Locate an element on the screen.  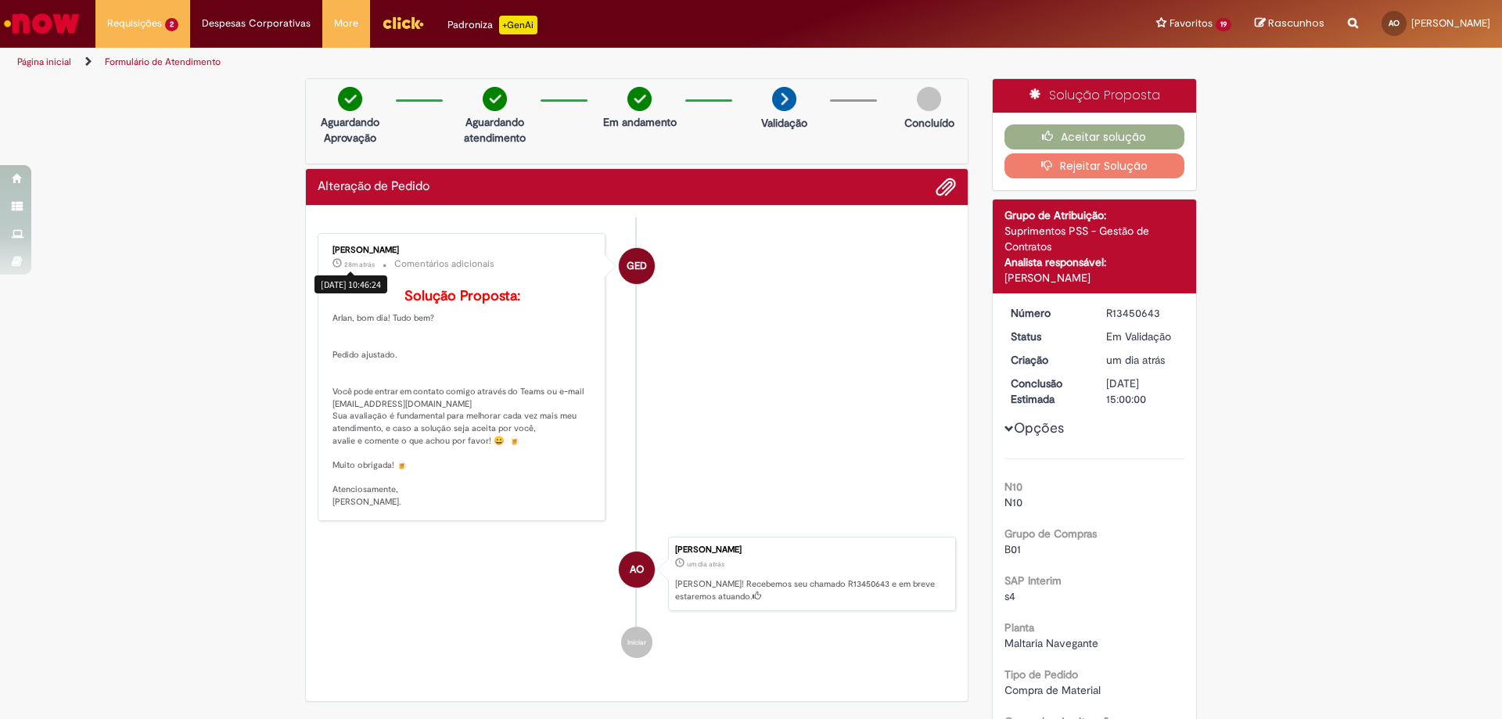
span: 28m atrás is located at coordinates (359, 264).